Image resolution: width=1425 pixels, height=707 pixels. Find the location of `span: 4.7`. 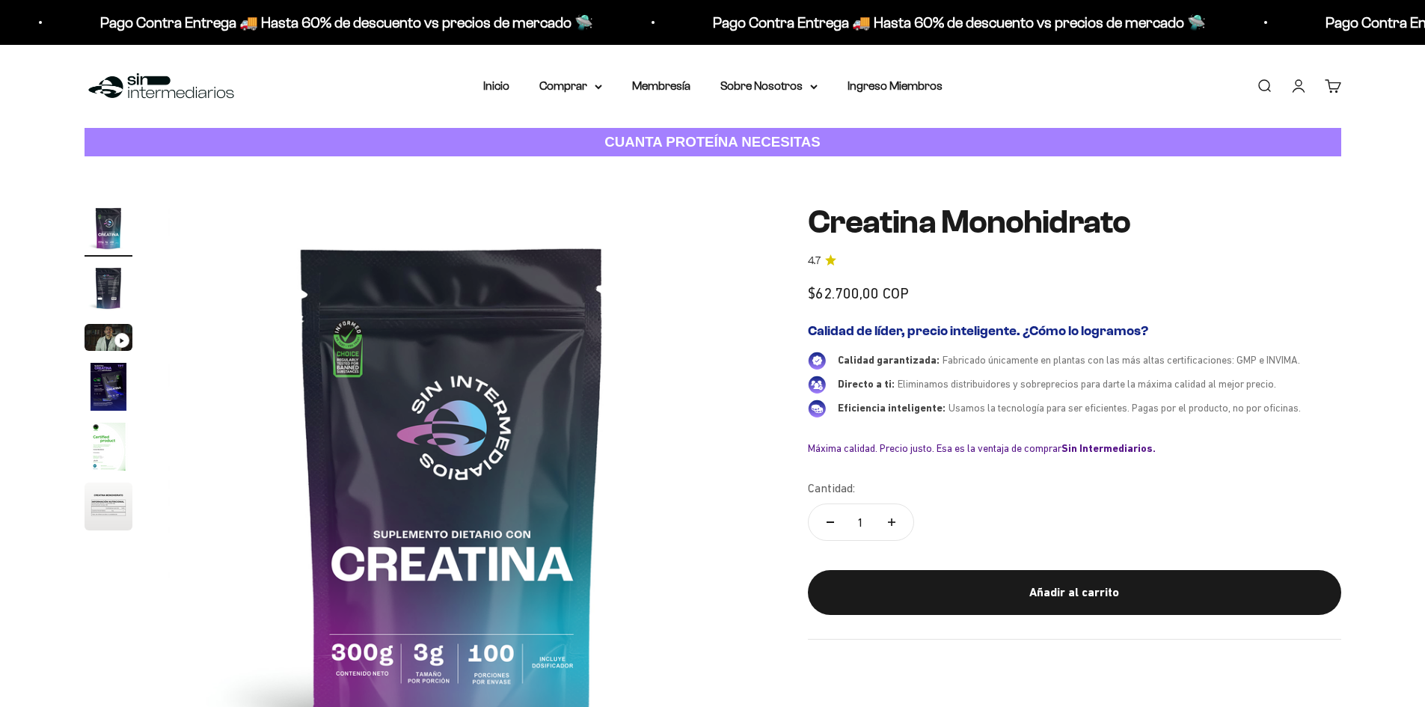

span: 4.7 is located at coordinates (814, 261).